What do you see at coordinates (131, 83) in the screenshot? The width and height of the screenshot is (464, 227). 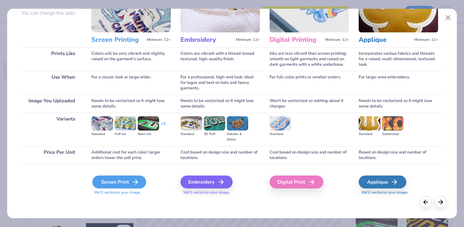 I see `div: For a classic look or large order.` at bounding box center [131, 83].